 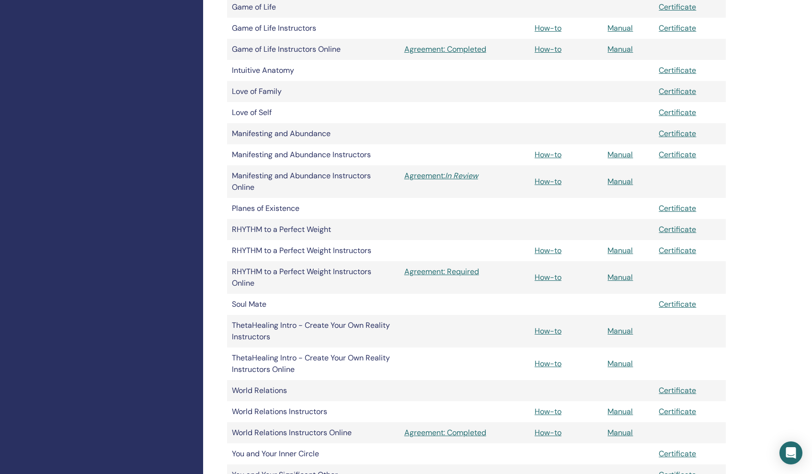 What do you see at coordinates (313, 412) in the screenshot?
I see `td: World Relations Instructors` at bounding box center [313, 412].